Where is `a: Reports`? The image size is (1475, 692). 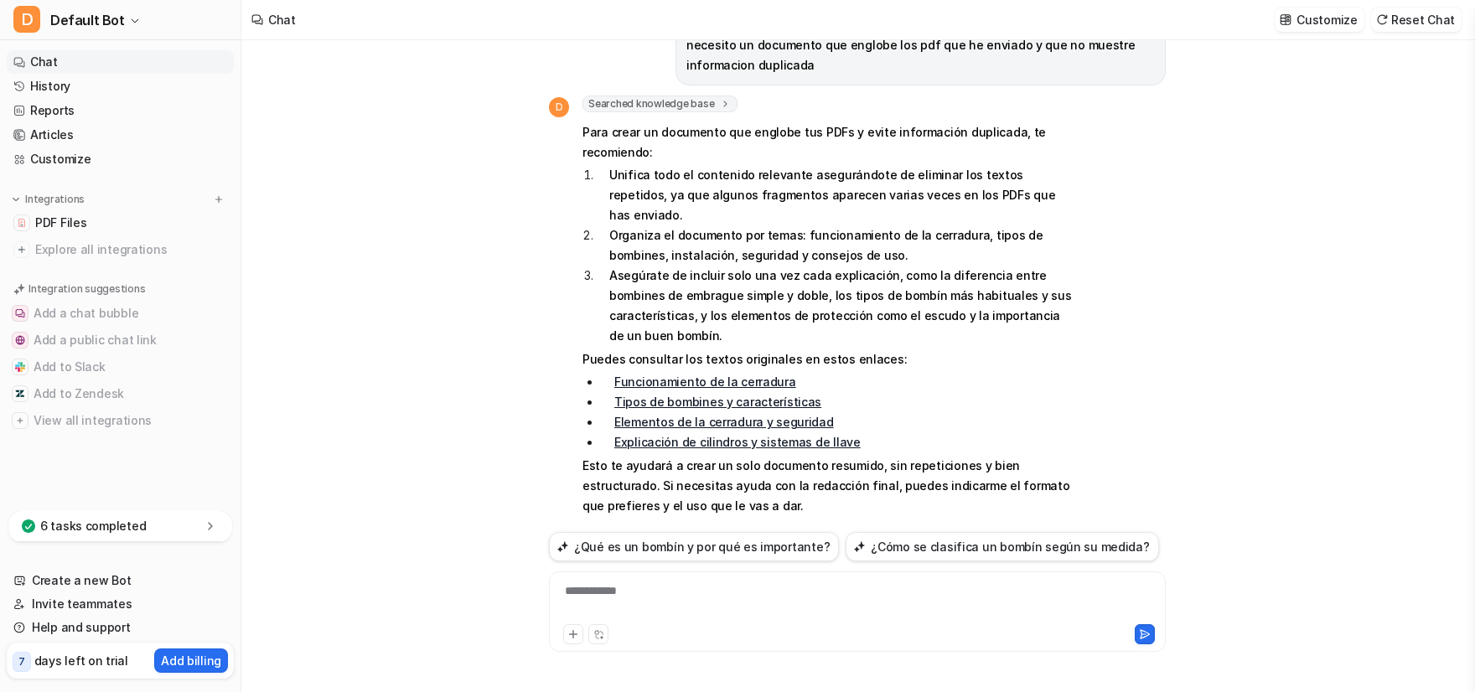
a: Reports is located at coordinates (120, 111).